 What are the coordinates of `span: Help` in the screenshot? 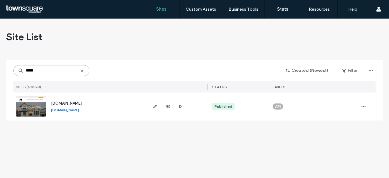 It's located at (20, 7).